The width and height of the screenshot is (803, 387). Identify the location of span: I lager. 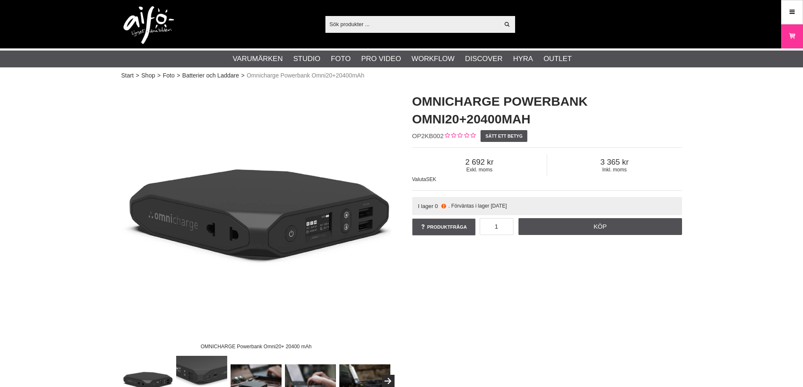
(425, 206).